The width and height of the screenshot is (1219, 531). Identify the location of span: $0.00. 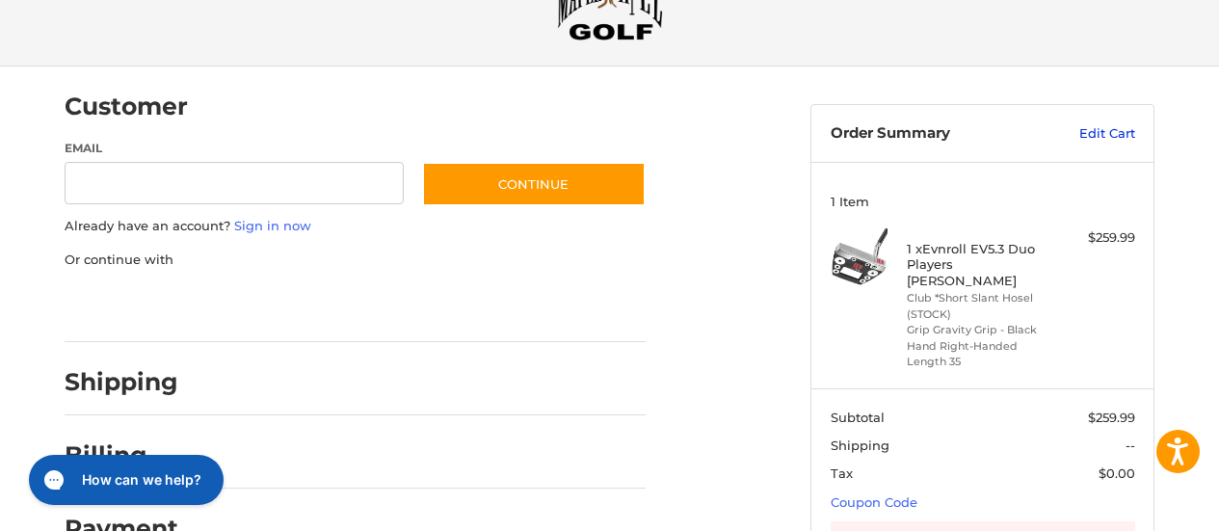
(1117, 473).